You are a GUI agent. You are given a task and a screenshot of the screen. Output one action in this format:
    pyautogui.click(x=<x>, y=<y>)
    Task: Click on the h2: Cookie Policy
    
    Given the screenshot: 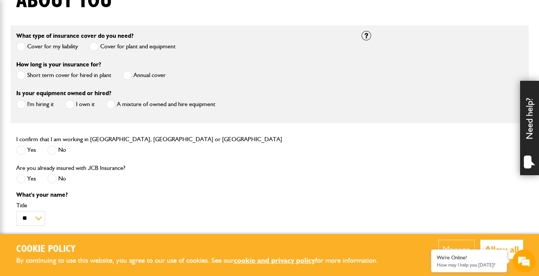 What is the action you would take?
    pyautogui.click(x=203, y=250)
    